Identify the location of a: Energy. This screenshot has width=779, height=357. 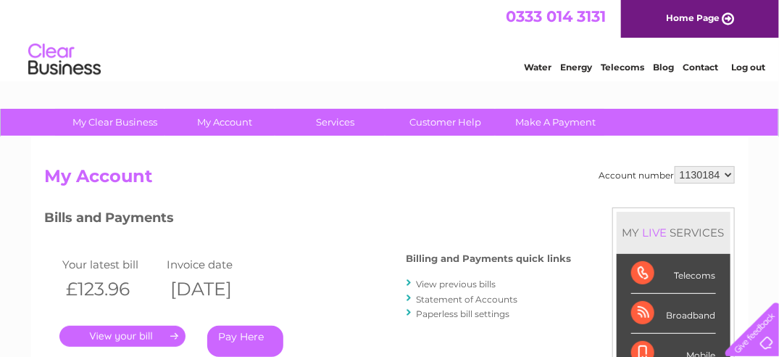
(576, 67).